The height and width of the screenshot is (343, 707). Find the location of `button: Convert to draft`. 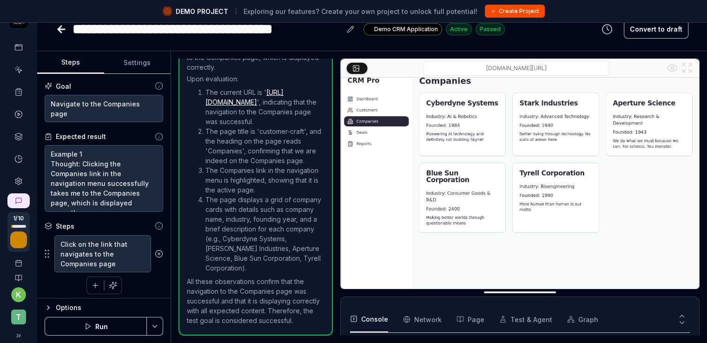

button: Convert to draft is located at coordinates (656, 29).